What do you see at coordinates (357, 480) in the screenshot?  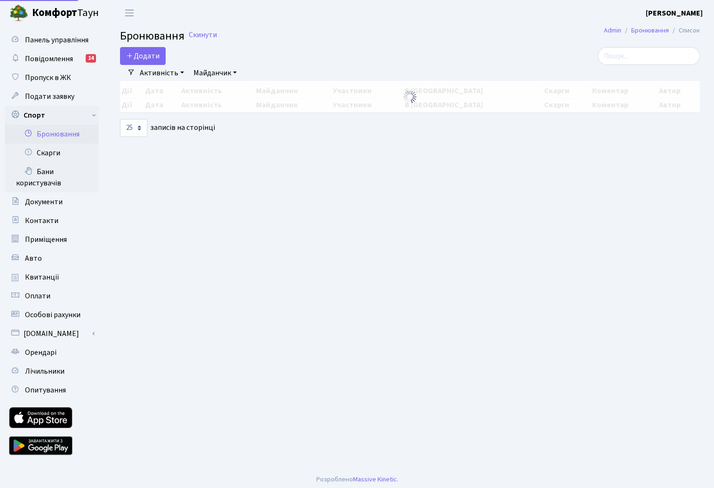 I see `div: Розроблено .` at bounding box center [357, 480].